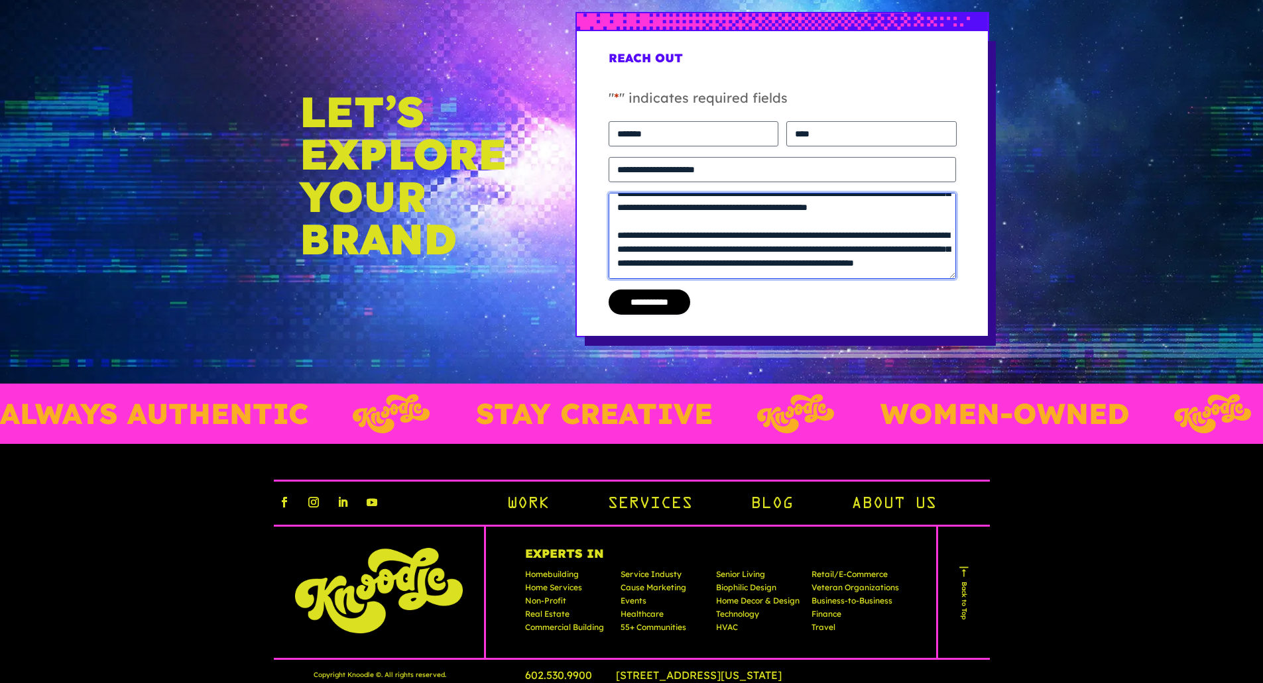  Describe the element at coordinates (136, 352) in the screenshot. I see `em: Driven by SalesIQ` at that location.